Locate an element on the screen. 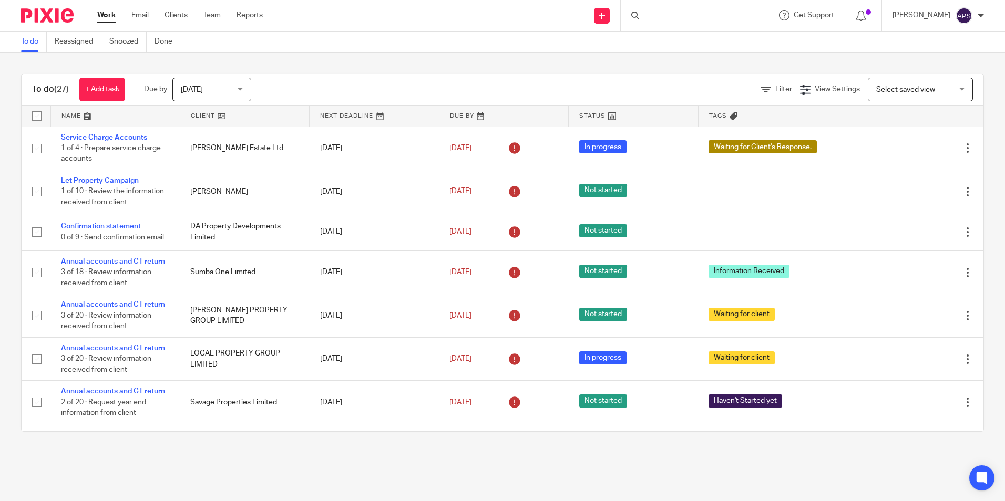  span: 1 of 4 · Prepare service charge accounts is located at coordinates (111, 153).